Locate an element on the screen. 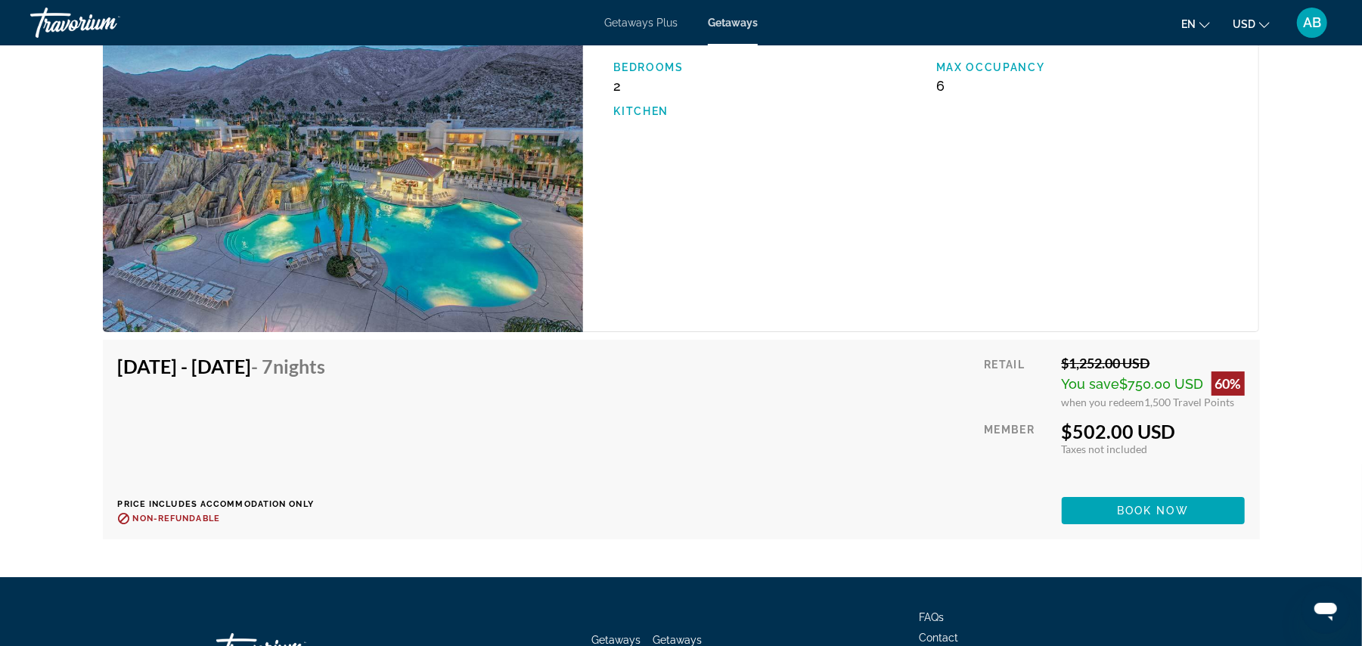  span: AB is located at coordinates (1312, 23).